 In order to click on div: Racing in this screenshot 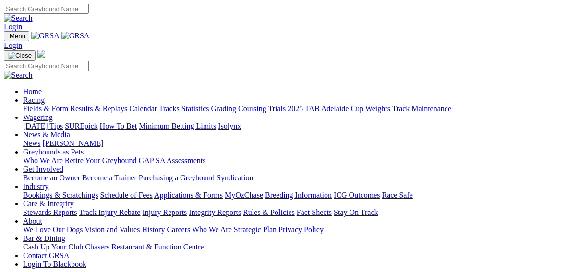, I will do `click(299, 109)`.